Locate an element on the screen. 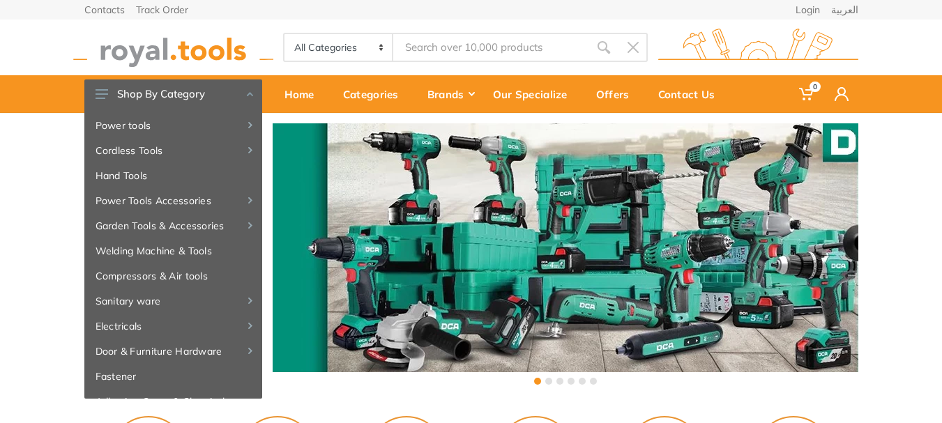  select: Category is located at coordinates (339, 47).